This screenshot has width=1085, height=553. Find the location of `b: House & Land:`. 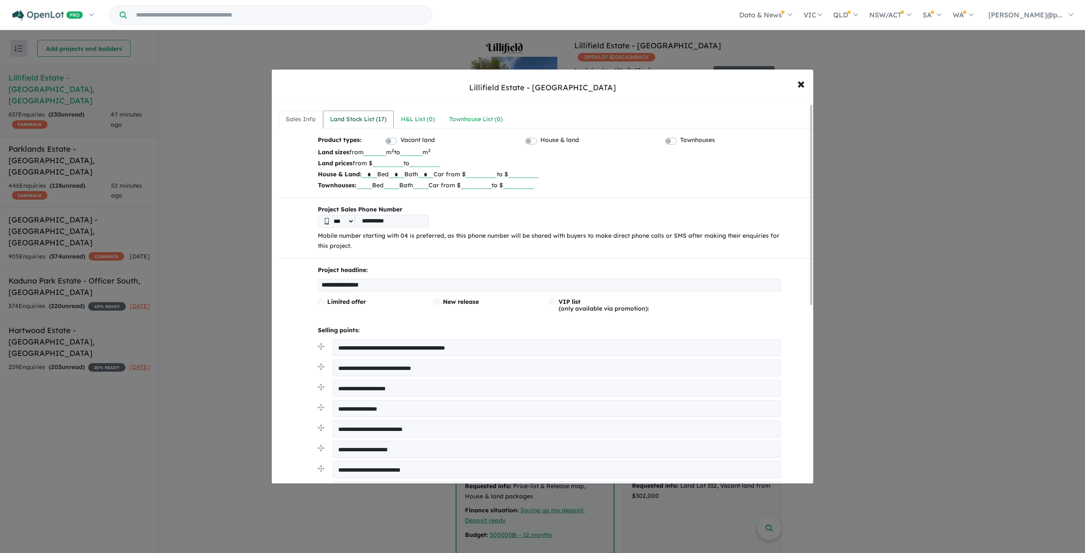

b: House & Land: is located at coordinates (340, 174).